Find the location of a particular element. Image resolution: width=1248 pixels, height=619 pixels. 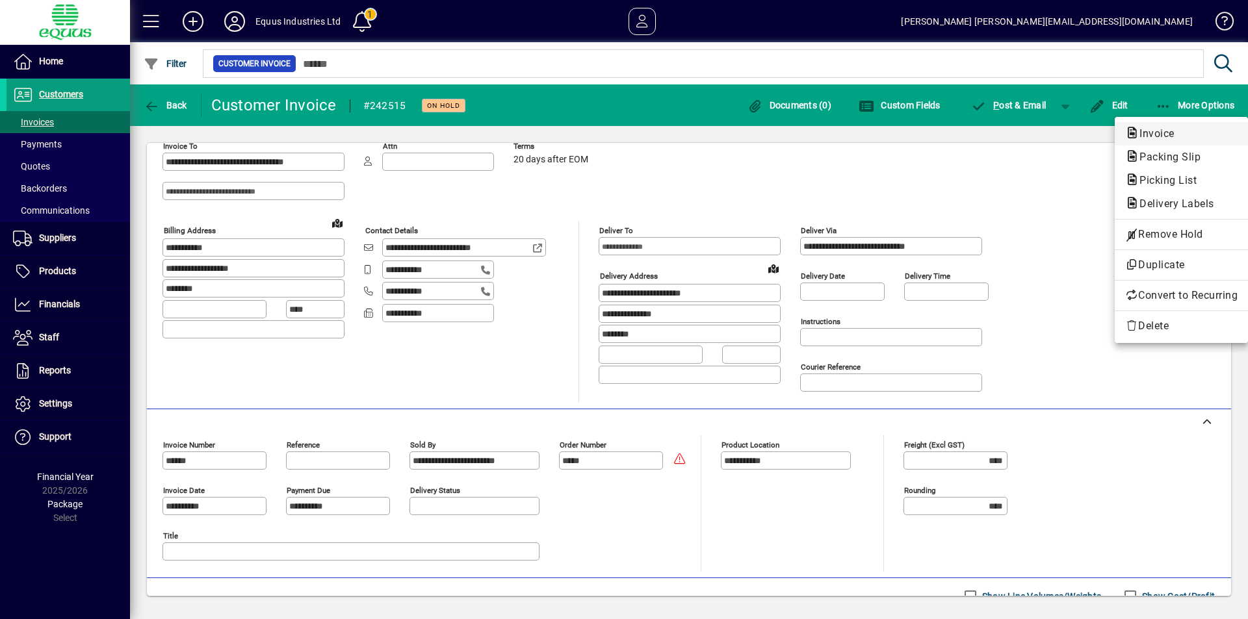

span: Duplicate is located at coordinates (1181, 265).